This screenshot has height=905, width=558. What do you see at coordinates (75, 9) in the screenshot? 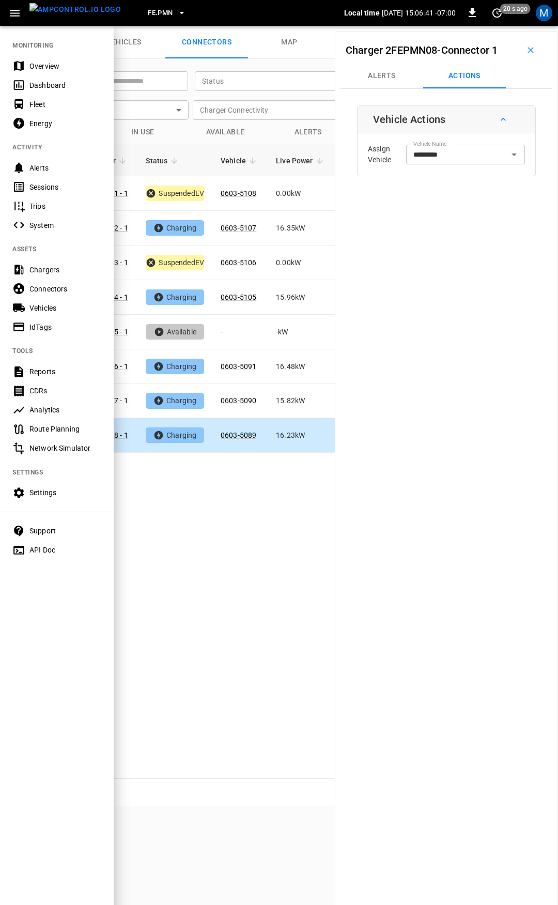
I see `img: ampcontrol.io logo` at bounding box center [75, 9].